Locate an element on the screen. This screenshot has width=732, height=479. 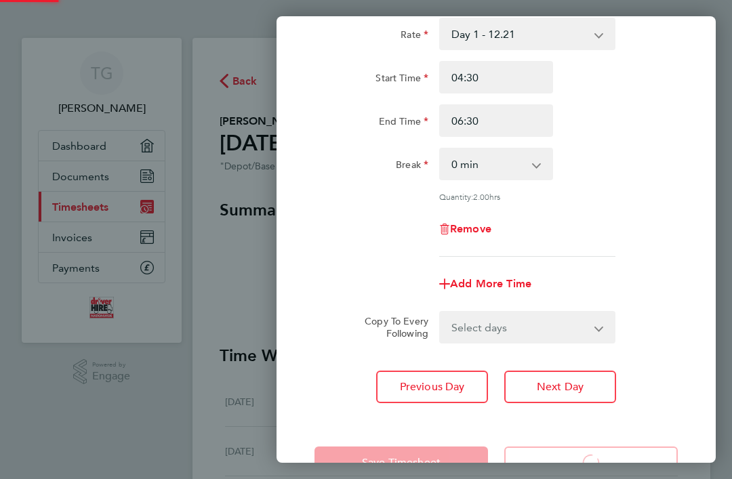
label: Copy To Every Following is located at coordinates (387, 328).